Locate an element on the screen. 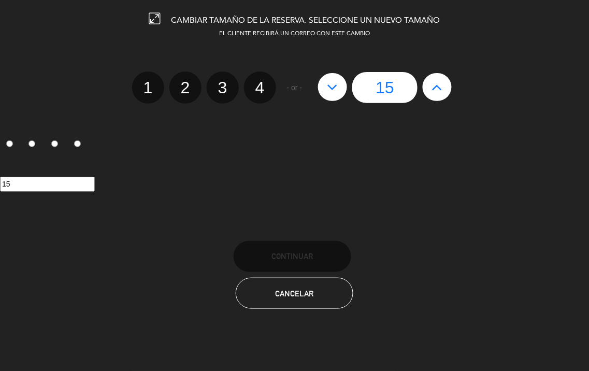 The height and width of the screenshot is (371, 589). input: 3 is located at coordinates (54, 144).